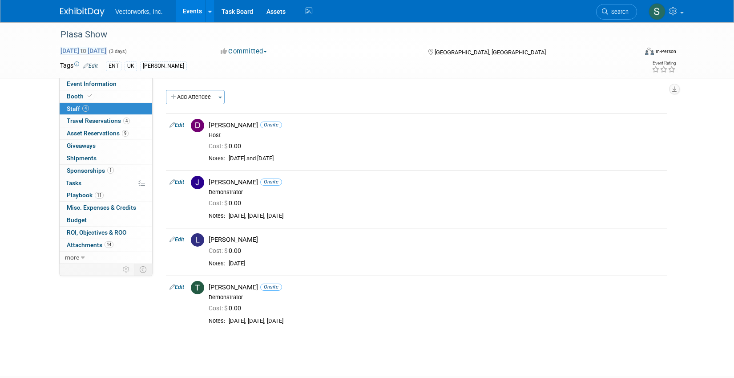  Describe the element at coordinates (106, 133) in the screenshot. I see `a: Asset Reservations9` at that location.